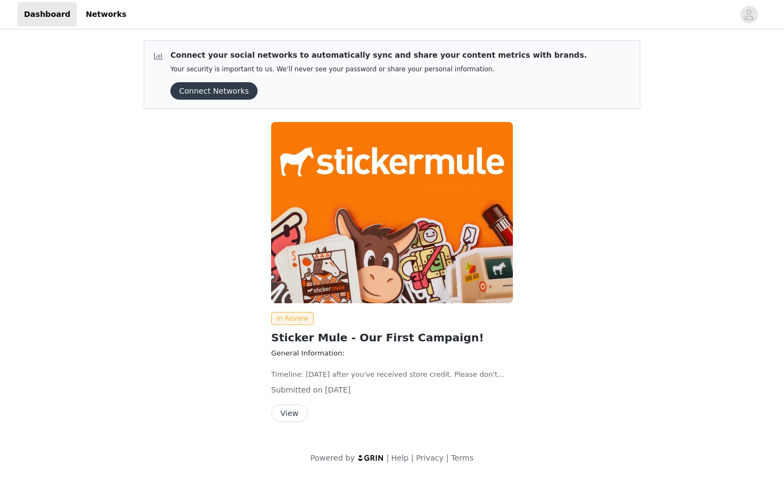  I want to click on a: Dashboard, so click(47, 14).